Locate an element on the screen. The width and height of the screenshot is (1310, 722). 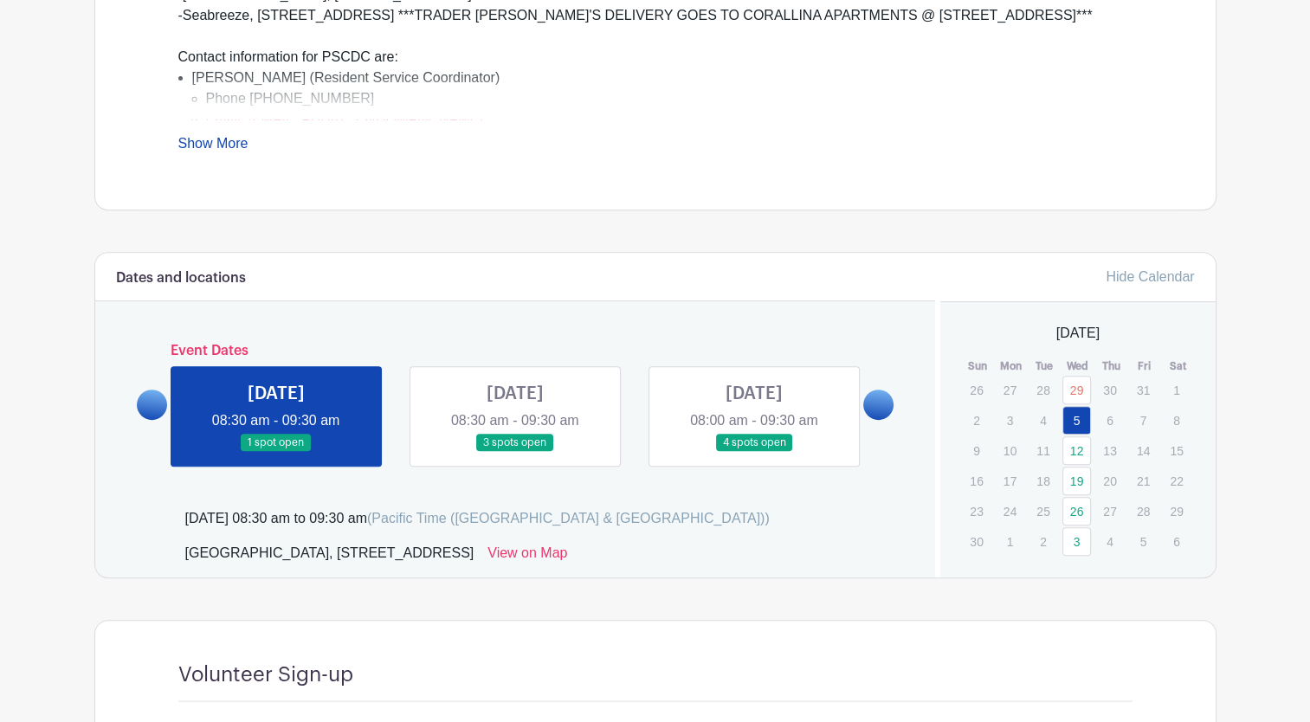
p: 17 is located at coordinates (1009, 480).